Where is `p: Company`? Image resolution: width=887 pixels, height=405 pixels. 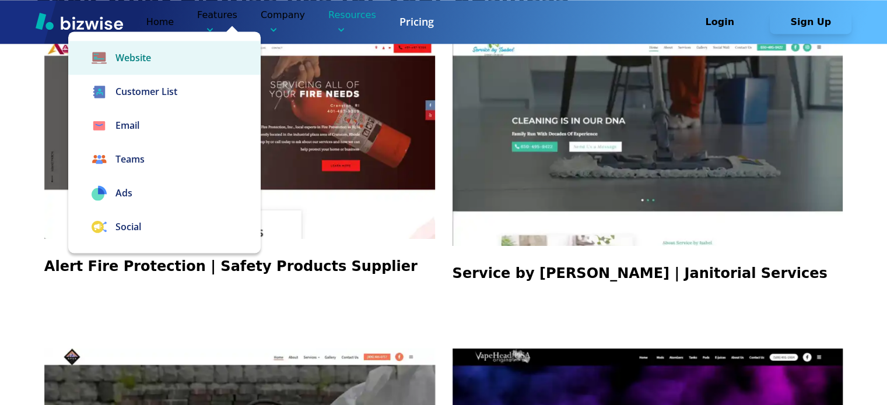 p: Company is located at coordinates (283, 22).